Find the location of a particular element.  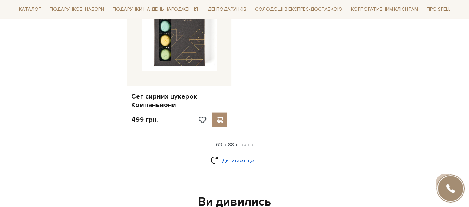

span: Подарункові набори is located at coordinates (77, 9).